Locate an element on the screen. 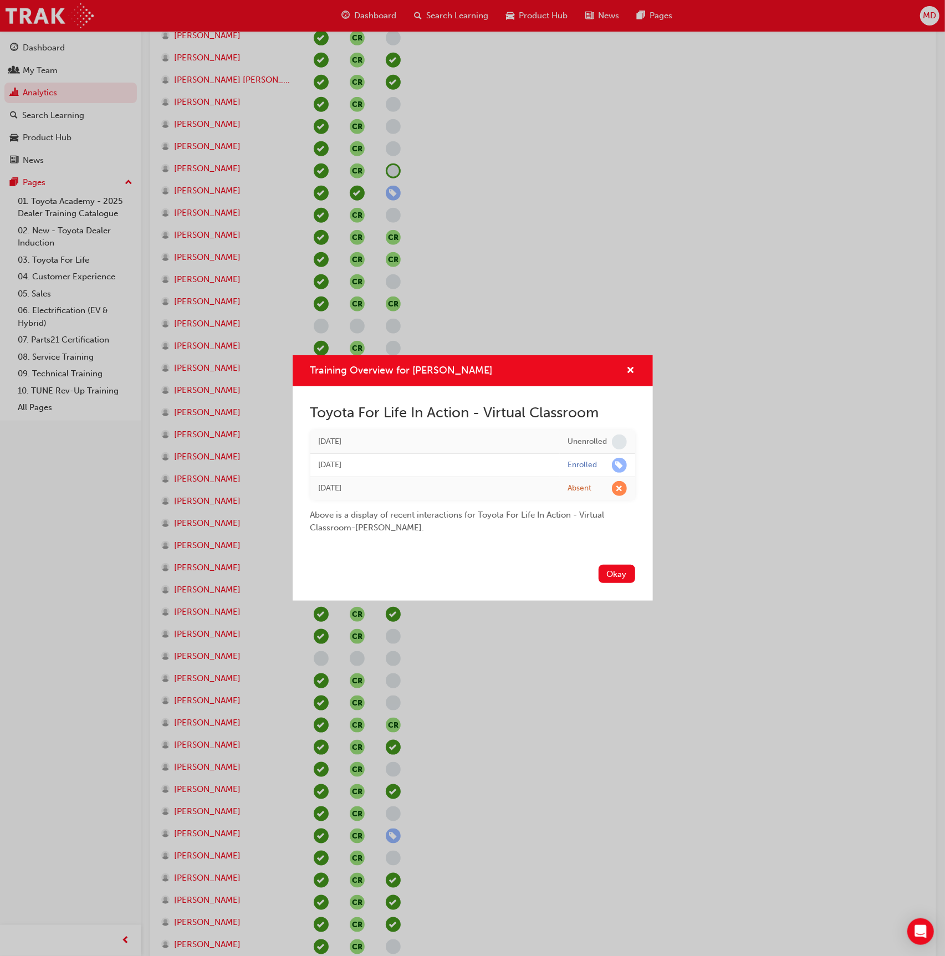  span: learningRecordVerb_ABSENT-icon is located at coordinates (619, 488).